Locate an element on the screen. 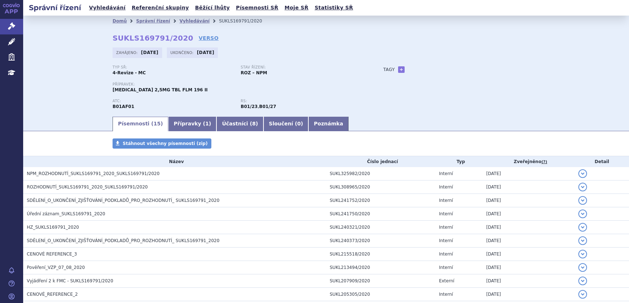 The image size is (629, 303). a: Správní řízení is located at coordinates (153, 21).